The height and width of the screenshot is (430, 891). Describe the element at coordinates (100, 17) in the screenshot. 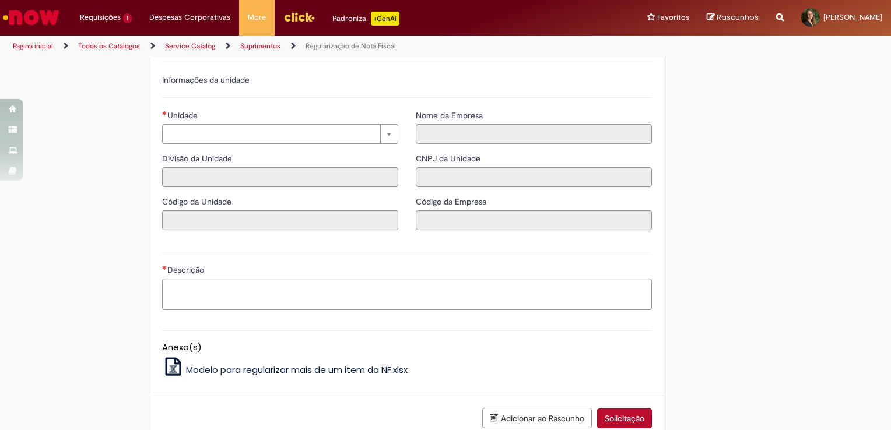

I see `span: Requisições` at that location.